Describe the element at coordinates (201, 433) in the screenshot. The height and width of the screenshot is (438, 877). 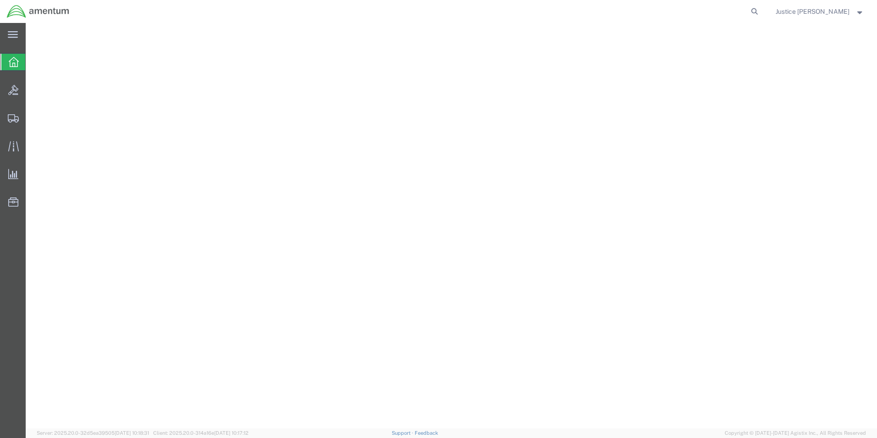
I see `span: Client: 2025.20.0-314a16e` at that location.